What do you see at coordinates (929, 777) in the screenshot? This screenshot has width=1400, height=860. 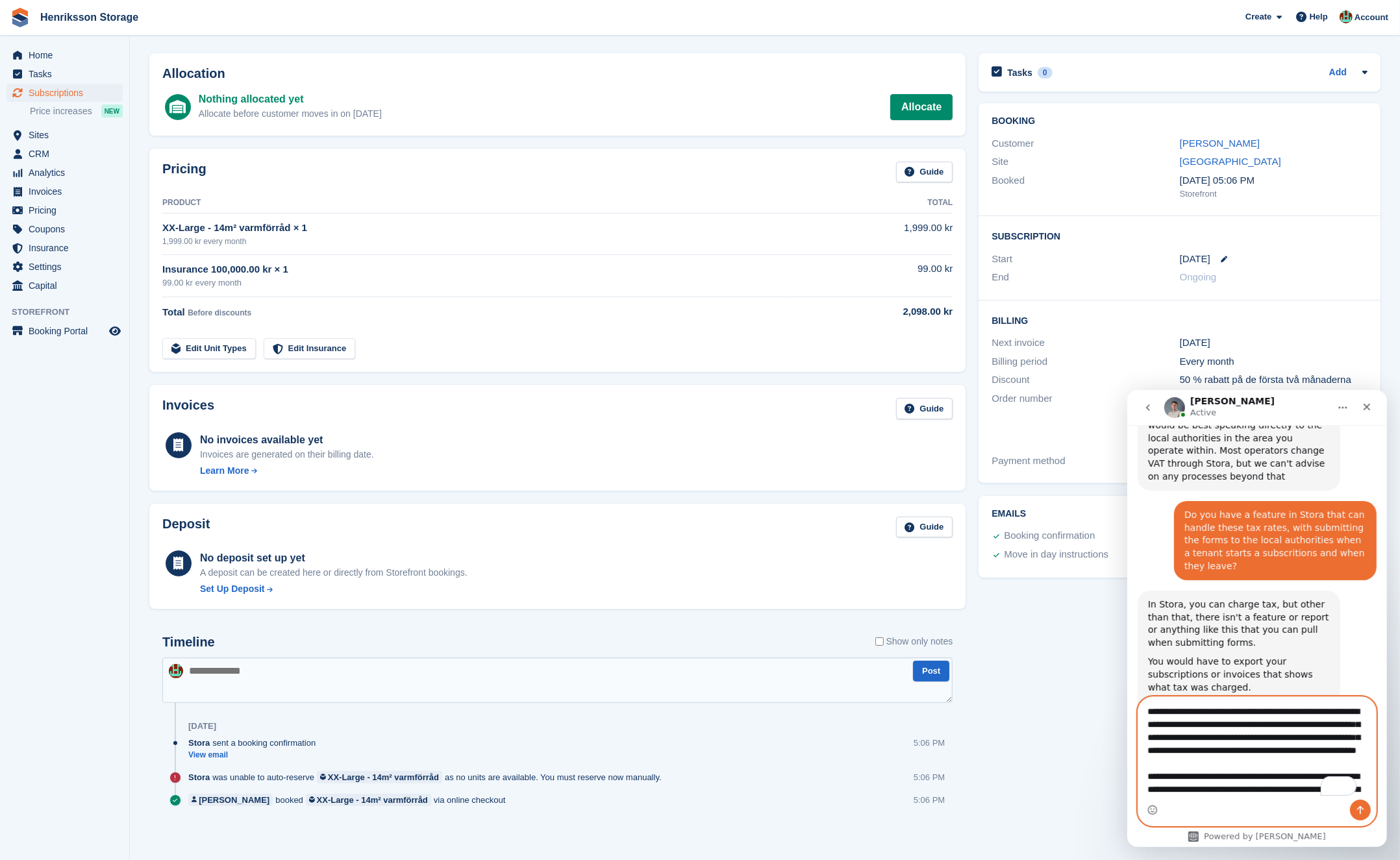 I see `div: 5:06 PM` at bounding box center [929, 777].